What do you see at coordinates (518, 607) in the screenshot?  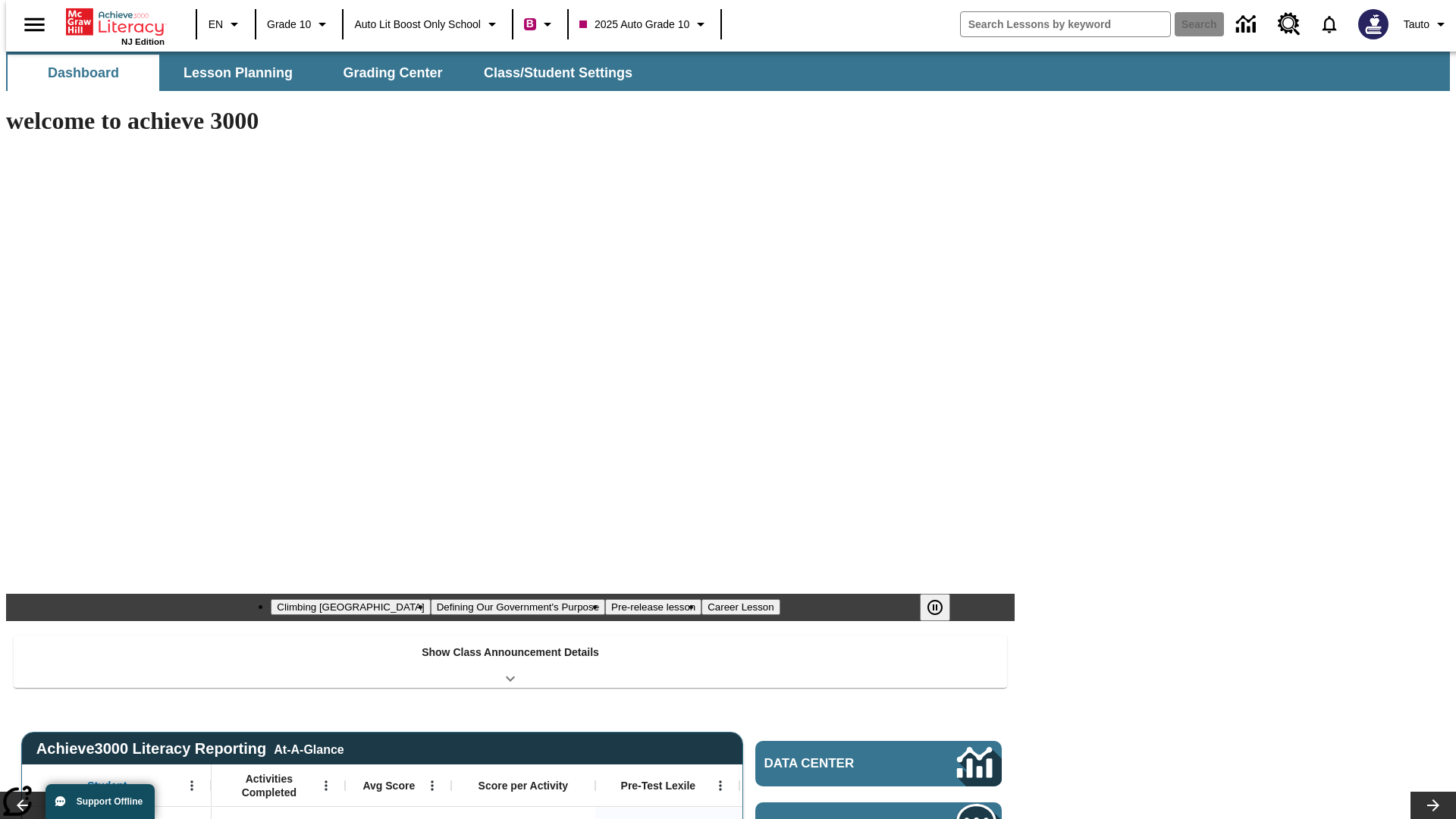 I see `button: Slide 2 Defining Our Government's Purpose` at bounding box center [518, 607].